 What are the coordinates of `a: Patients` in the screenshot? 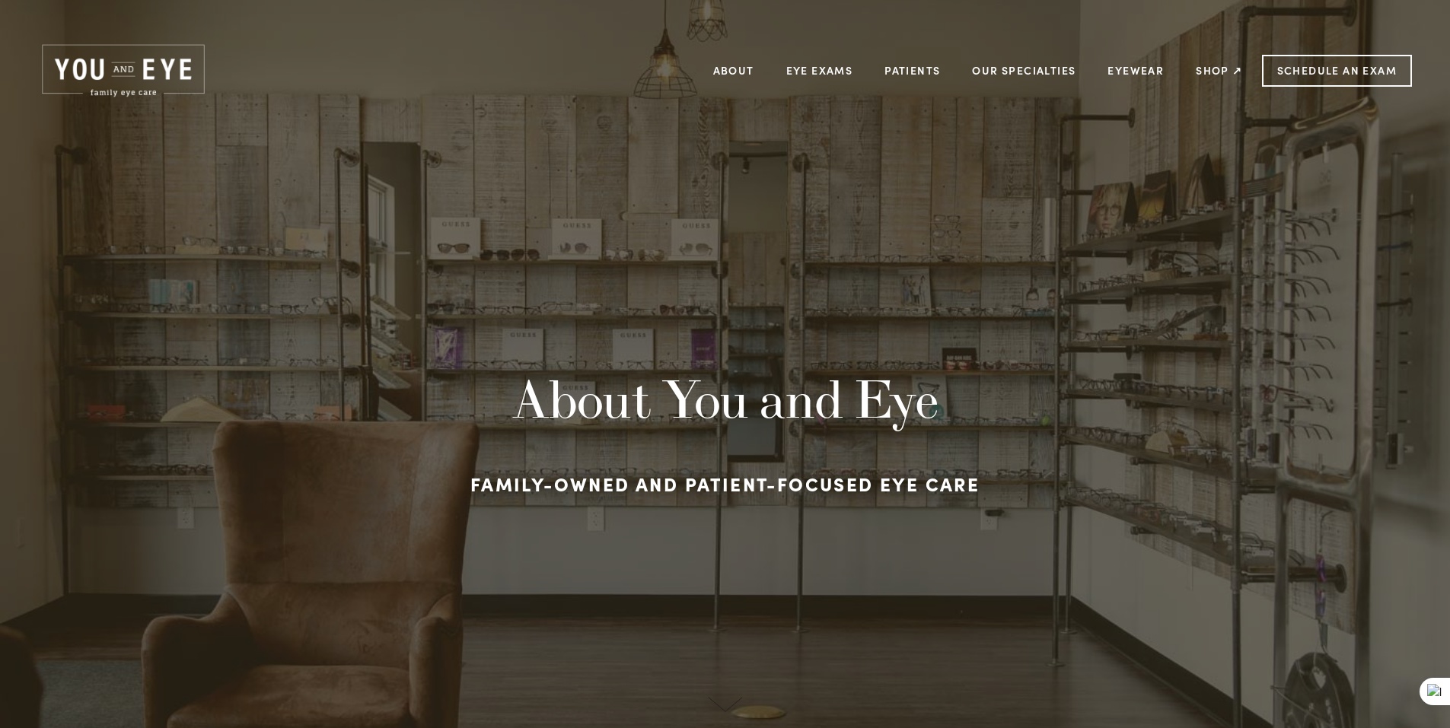 It's located at (912, 70).